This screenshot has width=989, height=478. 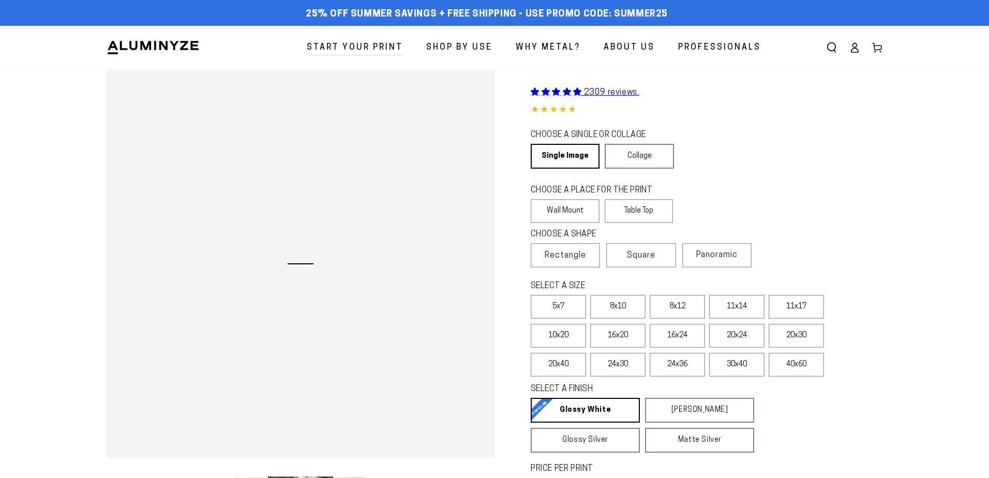 What do you see at coordinates (459, 48) in the screenshot?
I see `span: Shop By Use` at bounding box center [459, 48].